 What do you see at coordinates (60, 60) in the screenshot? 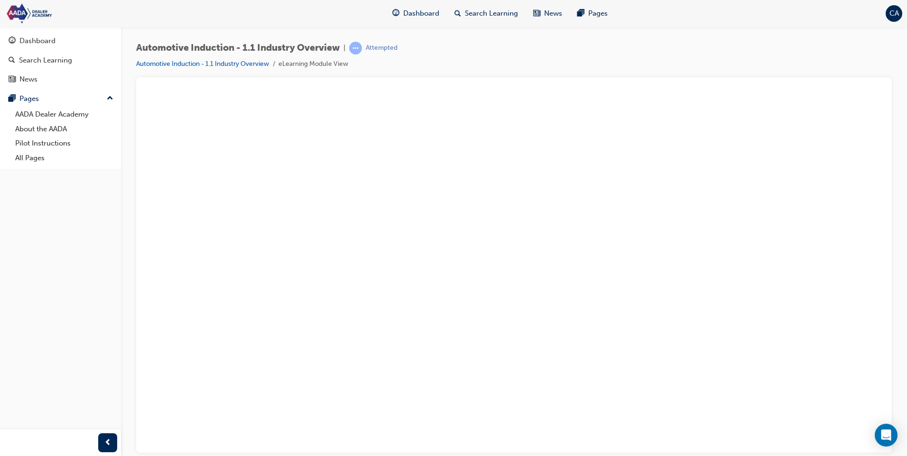
I see `button: DashboardSearch LearningNews` at bounding box center [60, 60].